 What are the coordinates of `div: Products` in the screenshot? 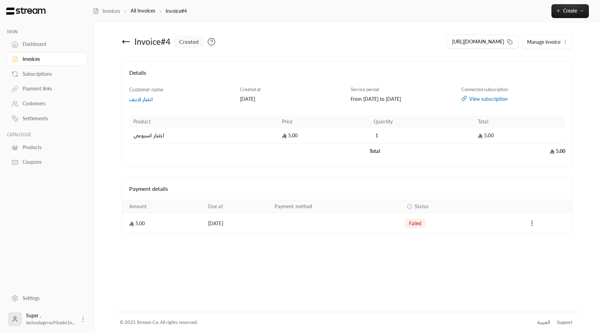 It's located at (51, 147).